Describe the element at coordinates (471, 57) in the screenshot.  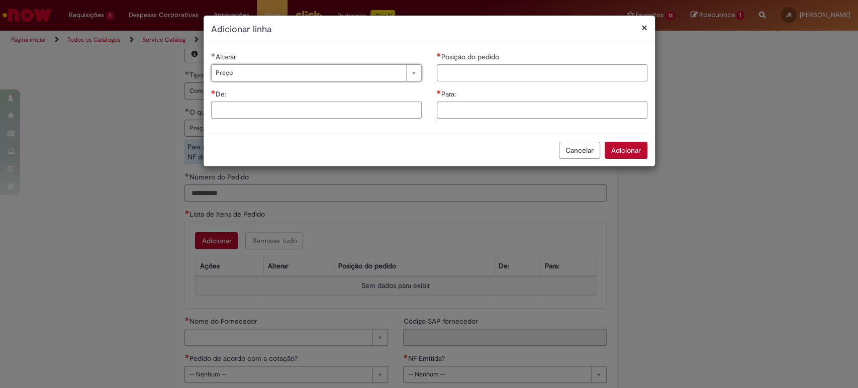
I see `span: Posição do pedido` at that location.